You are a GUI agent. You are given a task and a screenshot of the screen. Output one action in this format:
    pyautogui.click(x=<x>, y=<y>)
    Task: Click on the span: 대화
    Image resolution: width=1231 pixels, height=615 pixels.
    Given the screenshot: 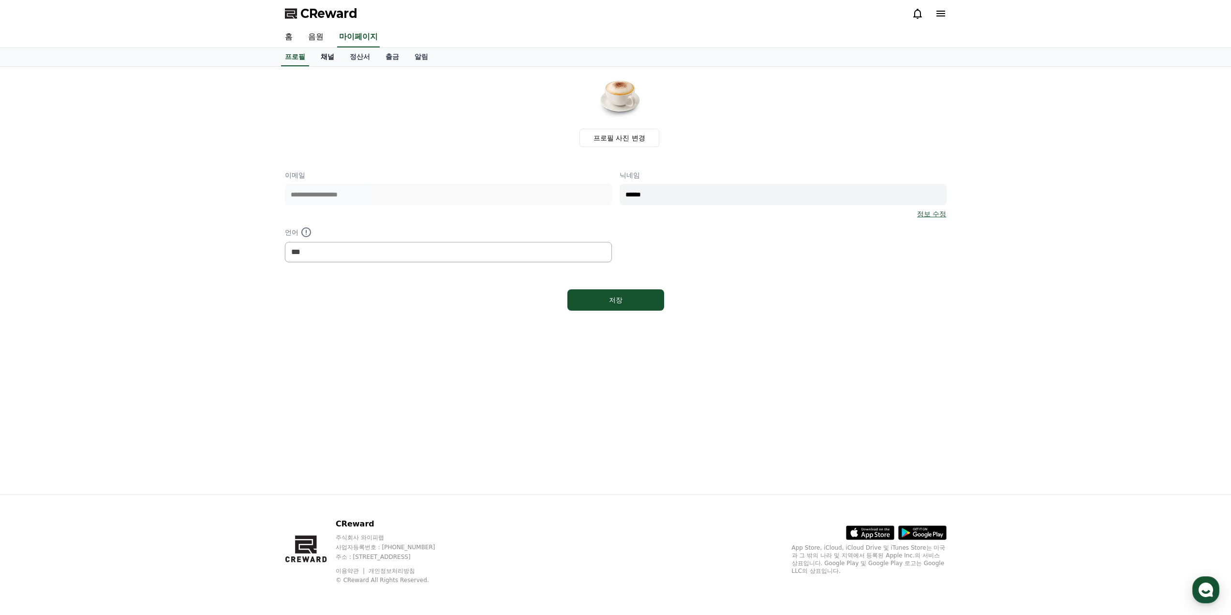 What is the action you would take?
    pyautogui.click(x=94, y=326)
    